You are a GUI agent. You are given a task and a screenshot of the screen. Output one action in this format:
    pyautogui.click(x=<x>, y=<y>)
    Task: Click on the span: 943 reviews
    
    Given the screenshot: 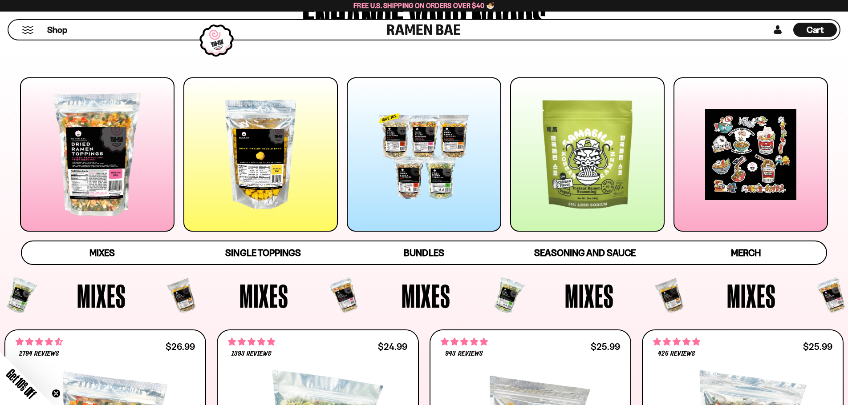 What is the action you would take?
    pyautogui.click(x=464, y=354)
    